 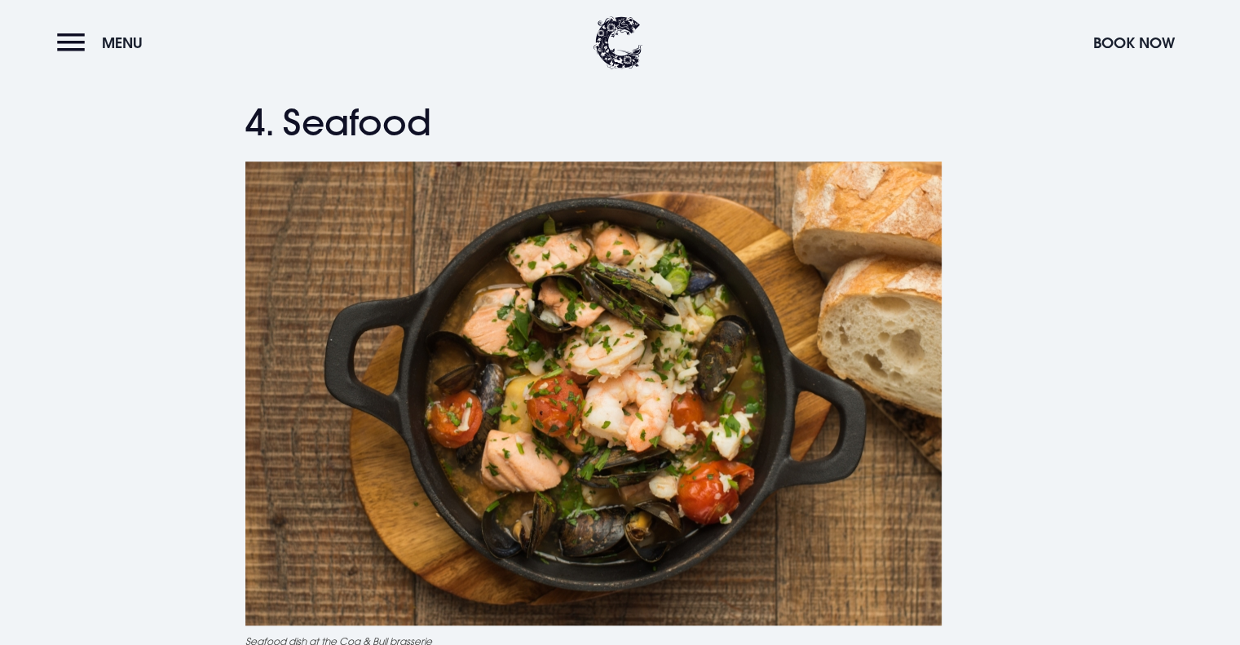 What do you see at coordinates (594, 393) in the screenshot?
I see `img: Traditional Northern Irish seafood chowder` at bounding box center [594, 393].